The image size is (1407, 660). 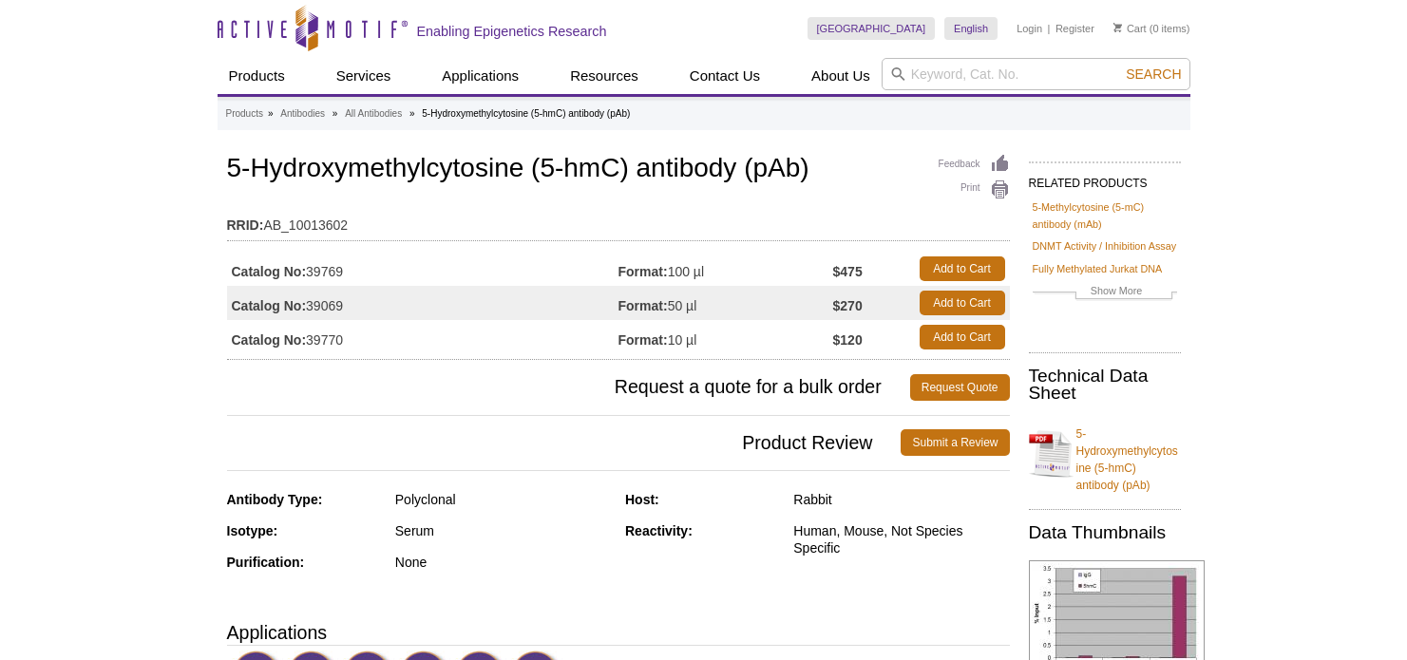 What do you see at coordinates (1152, 29) in the screenshot?
I see `li: (0 items)` at bounding box center [1152, 29].